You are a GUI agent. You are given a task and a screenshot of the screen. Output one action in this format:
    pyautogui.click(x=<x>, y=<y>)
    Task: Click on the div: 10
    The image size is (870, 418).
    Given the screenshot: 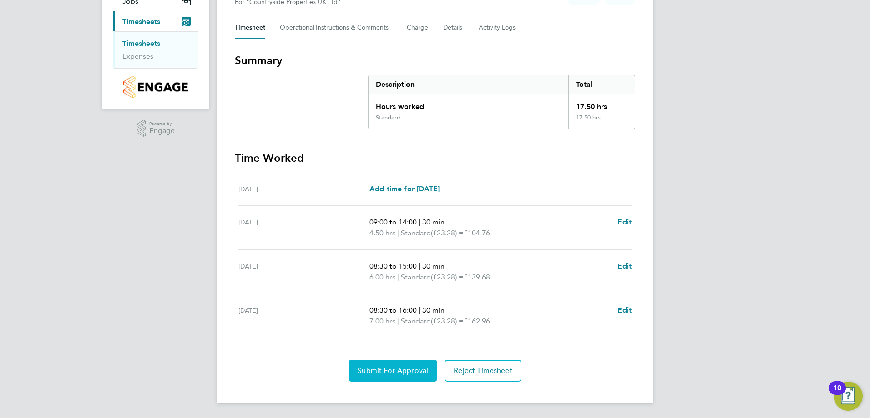 What is the action you would take?
    pyautogui.click(x=837, y=394)
    